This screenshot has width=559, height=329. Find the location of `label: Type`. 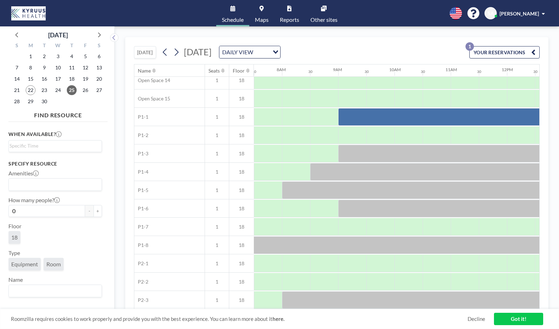

label: Type is located at coordinates (14, 253).